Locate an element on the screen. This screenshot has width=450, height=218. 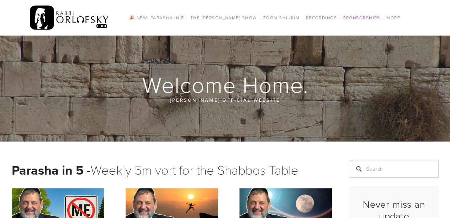
input: Search is located at coordinates (394, 169).